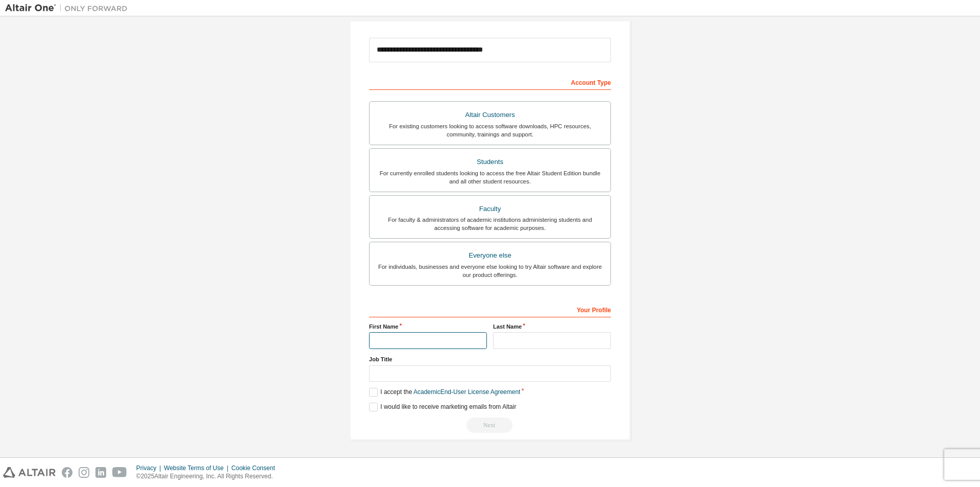  I want to click on div: Students, so click(490, 162).